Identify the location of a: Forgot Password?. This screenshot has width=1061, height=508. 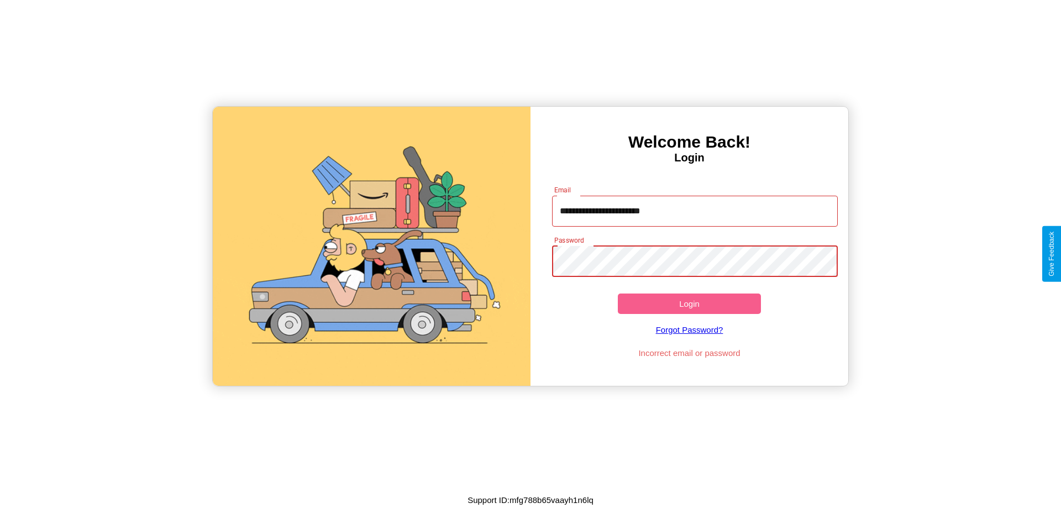
(690, 329).